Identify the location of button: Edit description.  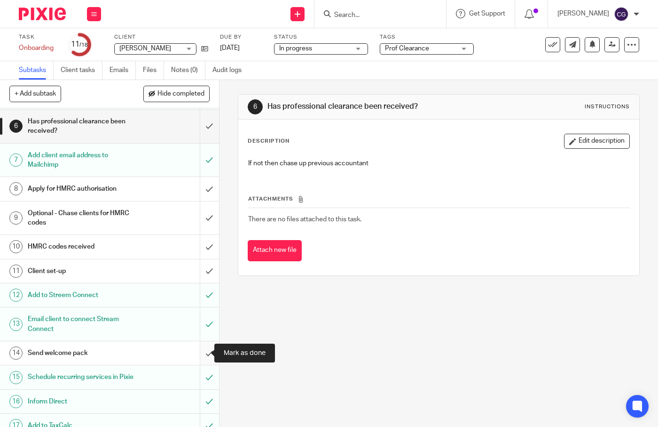
(597, 141).